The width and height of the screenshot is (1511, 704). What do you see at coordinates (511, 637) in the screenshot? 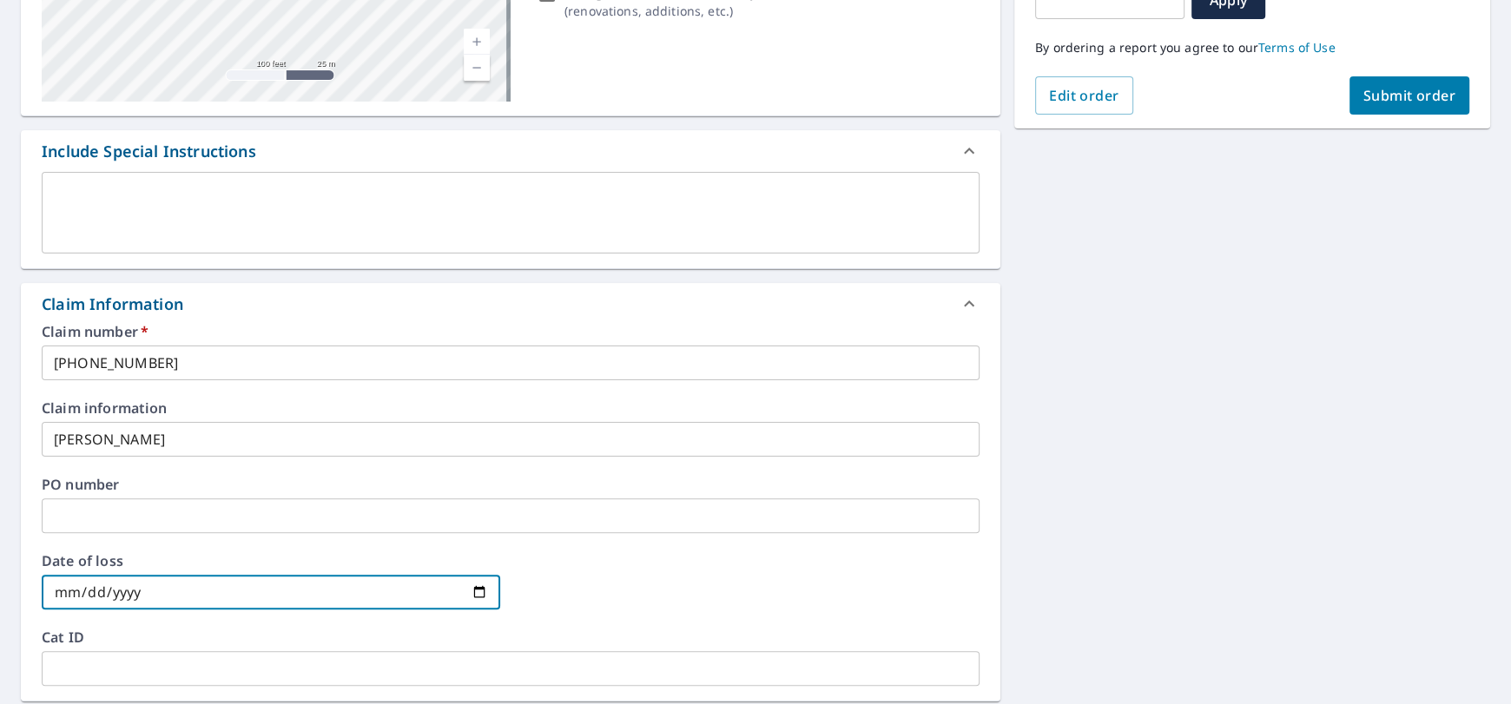
I see `label: Cat ID` at bounding box center [511, 637].